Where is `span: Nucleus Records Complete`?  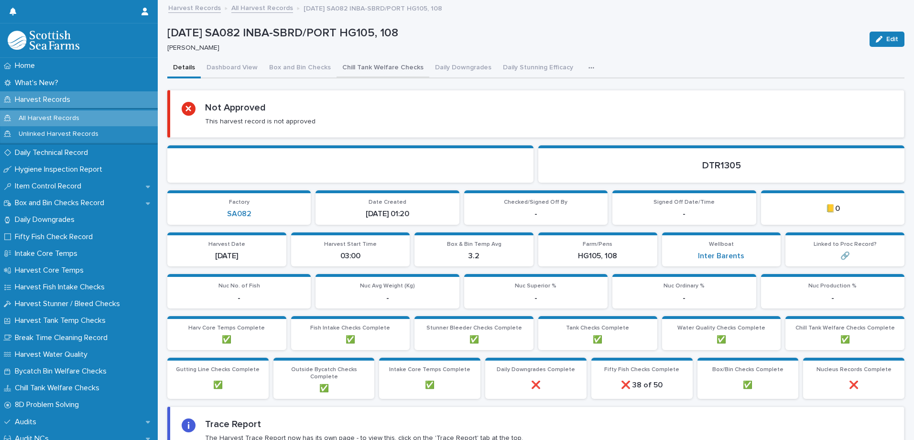 span: Nucleus Records Complete is located at coordinates (854, 370).